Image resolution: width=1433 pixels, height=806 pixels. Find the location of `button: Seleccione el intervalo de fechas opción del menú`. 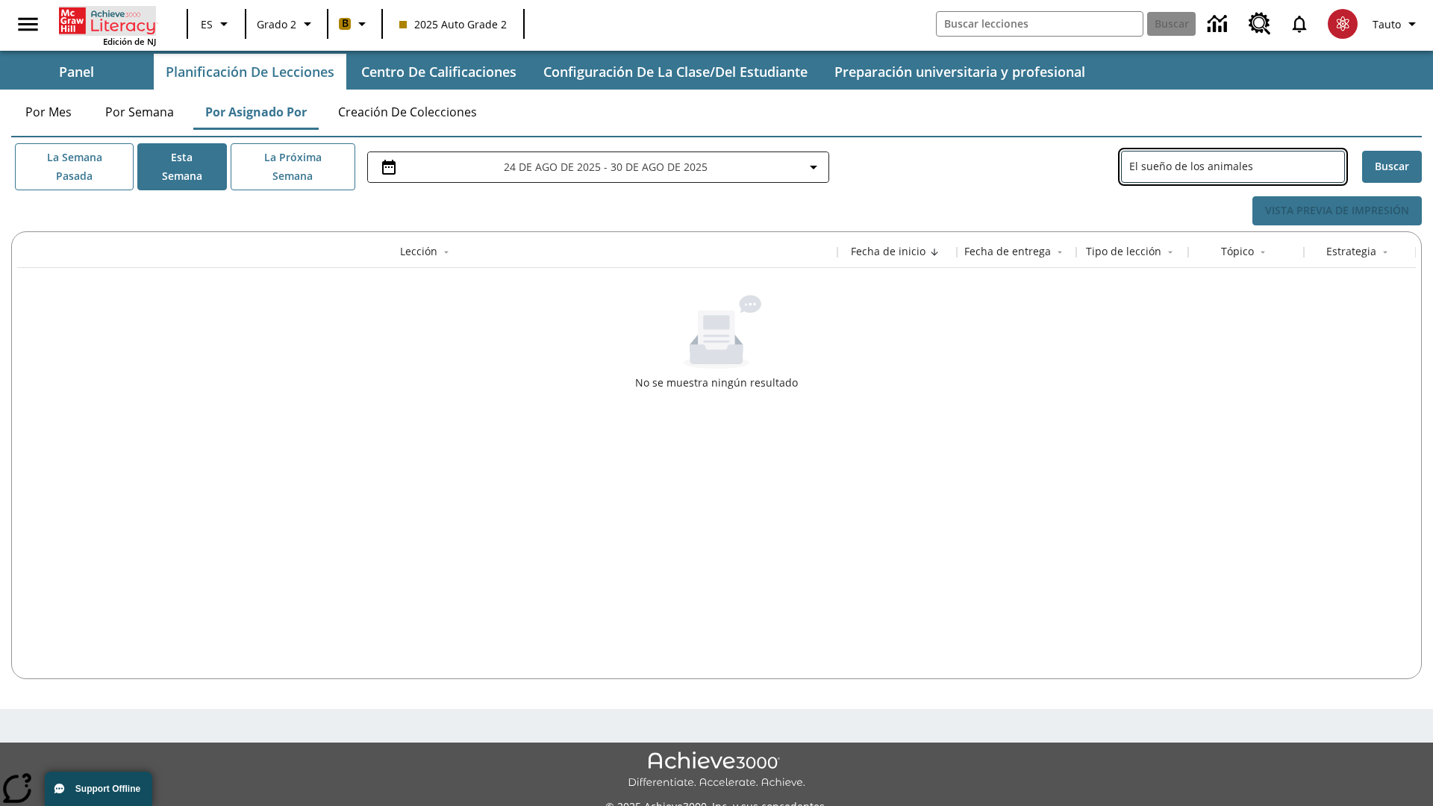

button: Seleccione el intervalo de fechas opción del menú is located at coordinates (598, 167).